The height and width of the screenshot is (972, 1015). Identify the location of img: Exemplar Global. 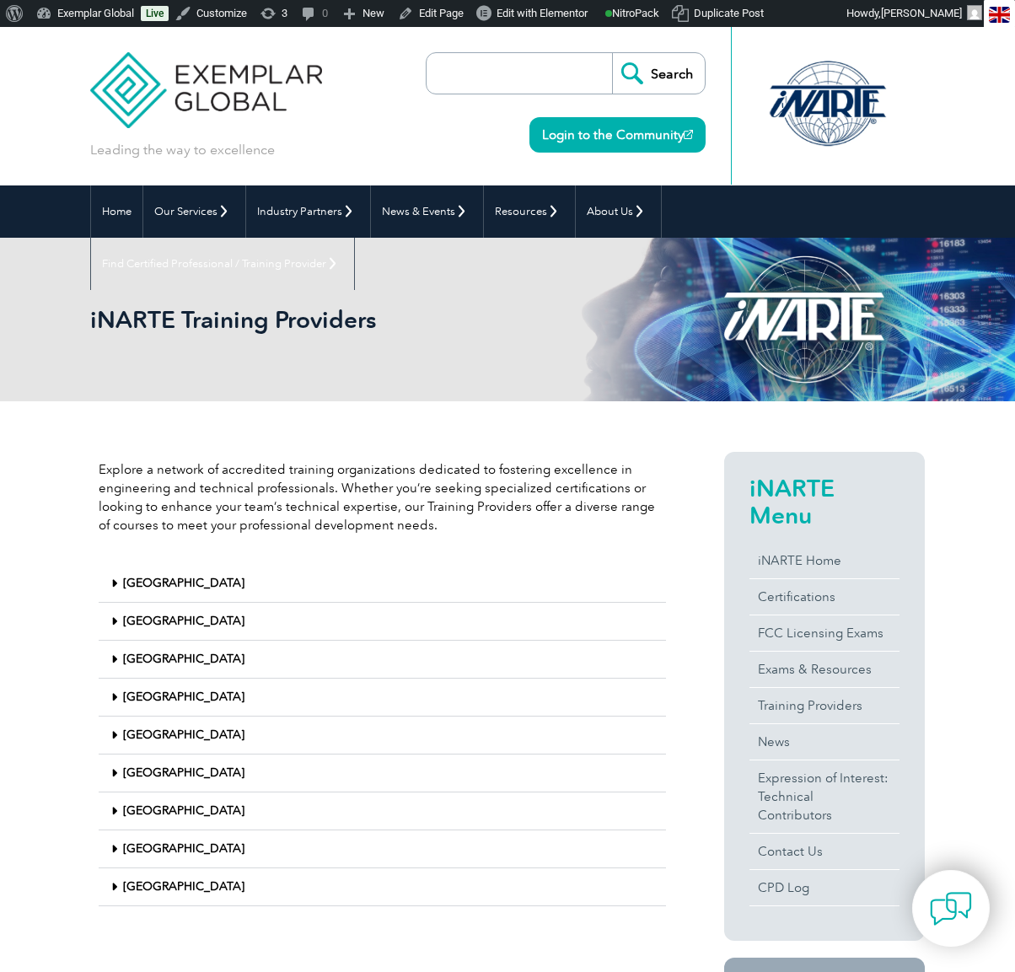
(206, 78).